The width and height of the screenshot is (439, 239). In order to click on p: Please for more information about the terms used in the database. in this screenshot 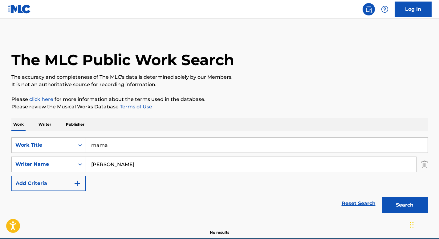, I will do `click(220, 99)`.